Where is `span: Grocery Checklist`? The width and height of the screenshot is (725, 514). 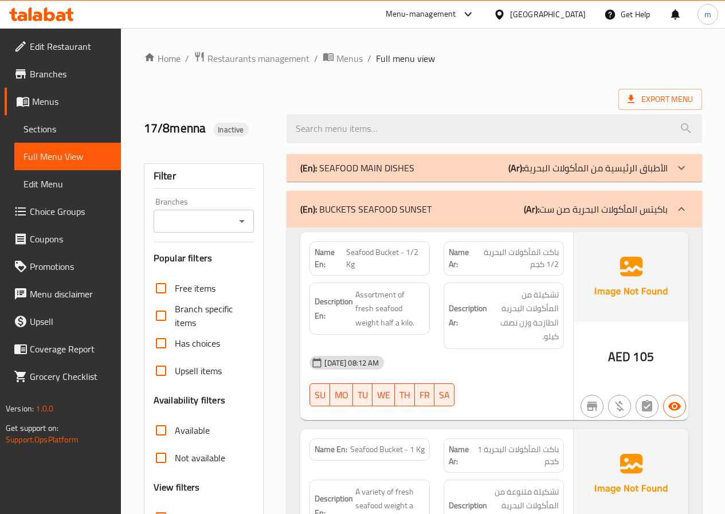
span: Grocery Checklist is located at coordinates (71, 377).